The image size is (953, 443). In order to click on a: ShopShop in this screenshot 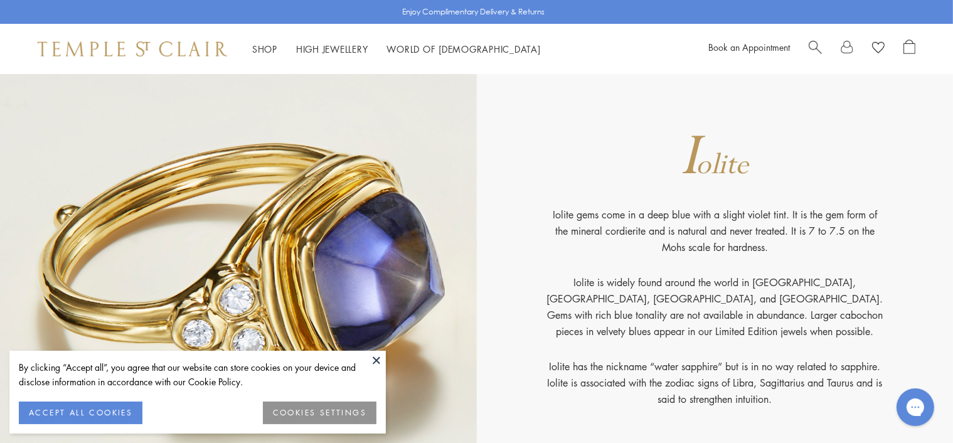, I will do `click(265, 49)`.